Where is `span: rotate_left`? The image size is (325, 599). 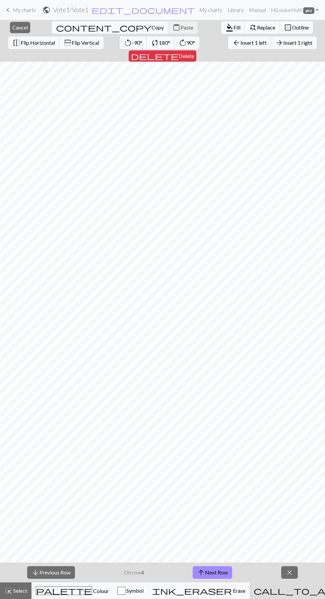 span: rotate_left is located at coordinates (128, 43).